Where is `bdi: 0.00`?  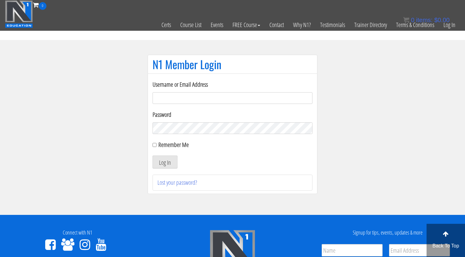
bdi: 0.00 is located at coordinates (442, 20).